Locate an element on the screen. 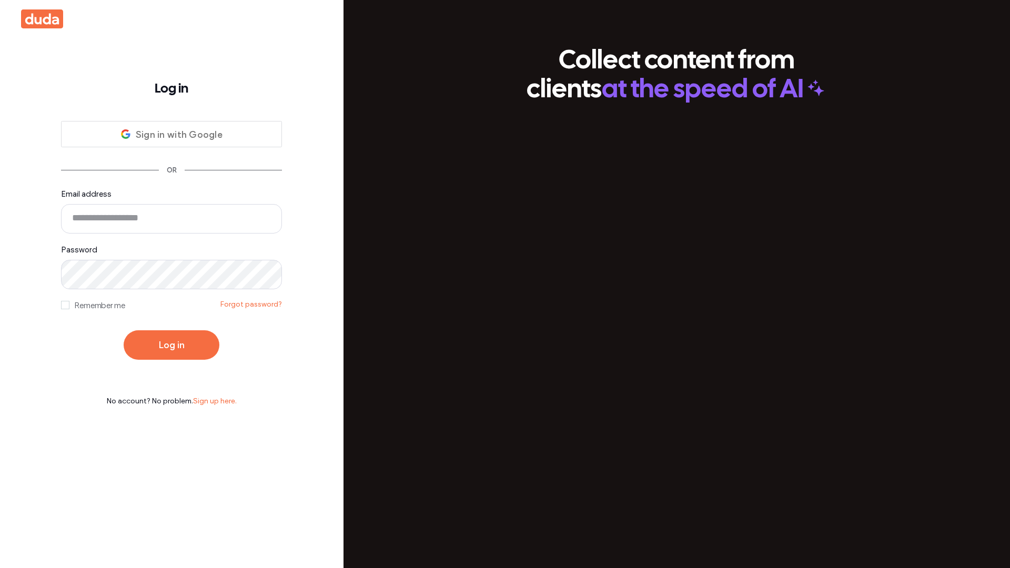 This screenshot has width=1010, height=568. div: OR is located at coordinates (172, 170).